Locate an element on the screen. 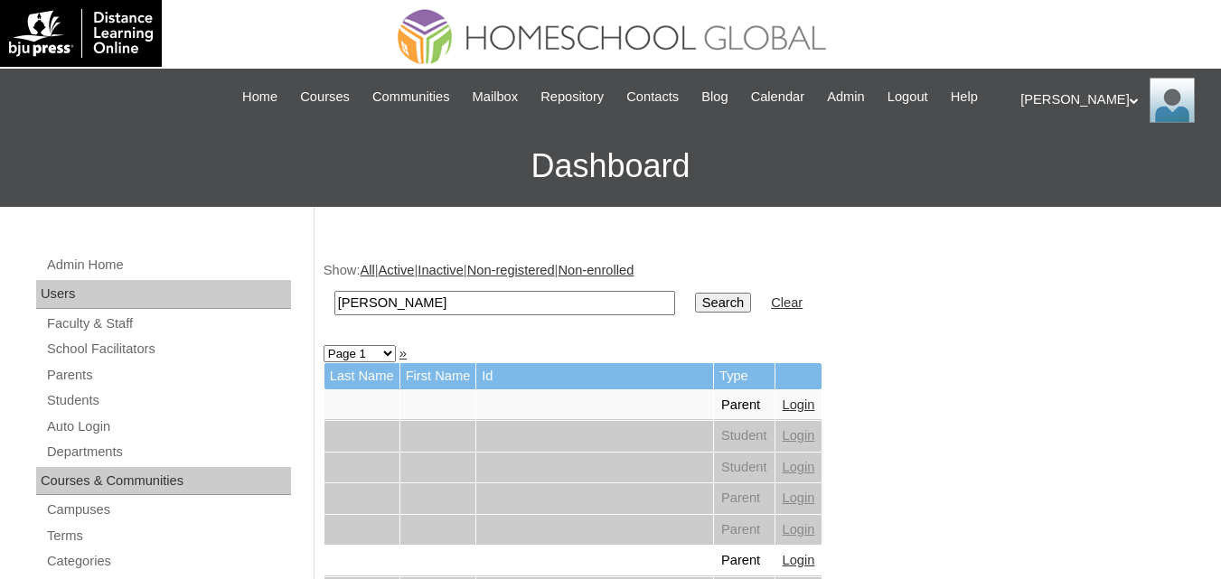 This screenshot has height=579, width=1221. h3: Dashboard is located at coordinates (610, 166).